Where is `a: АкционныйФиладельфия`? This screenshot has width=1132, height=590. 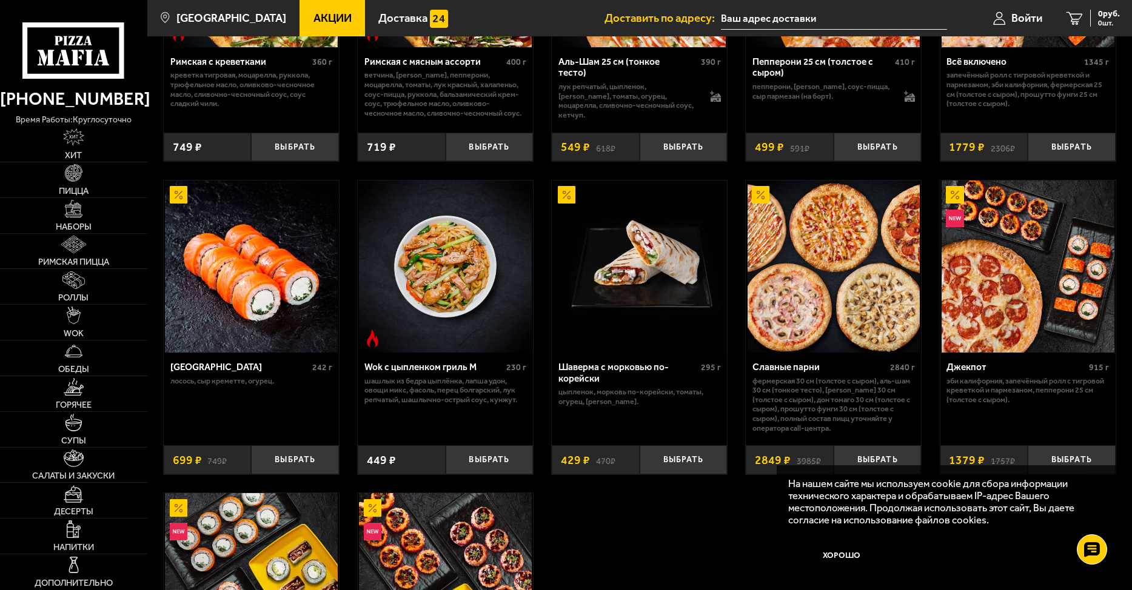
a: АкционныйФиладельфия is located at coordinates (251, 267).